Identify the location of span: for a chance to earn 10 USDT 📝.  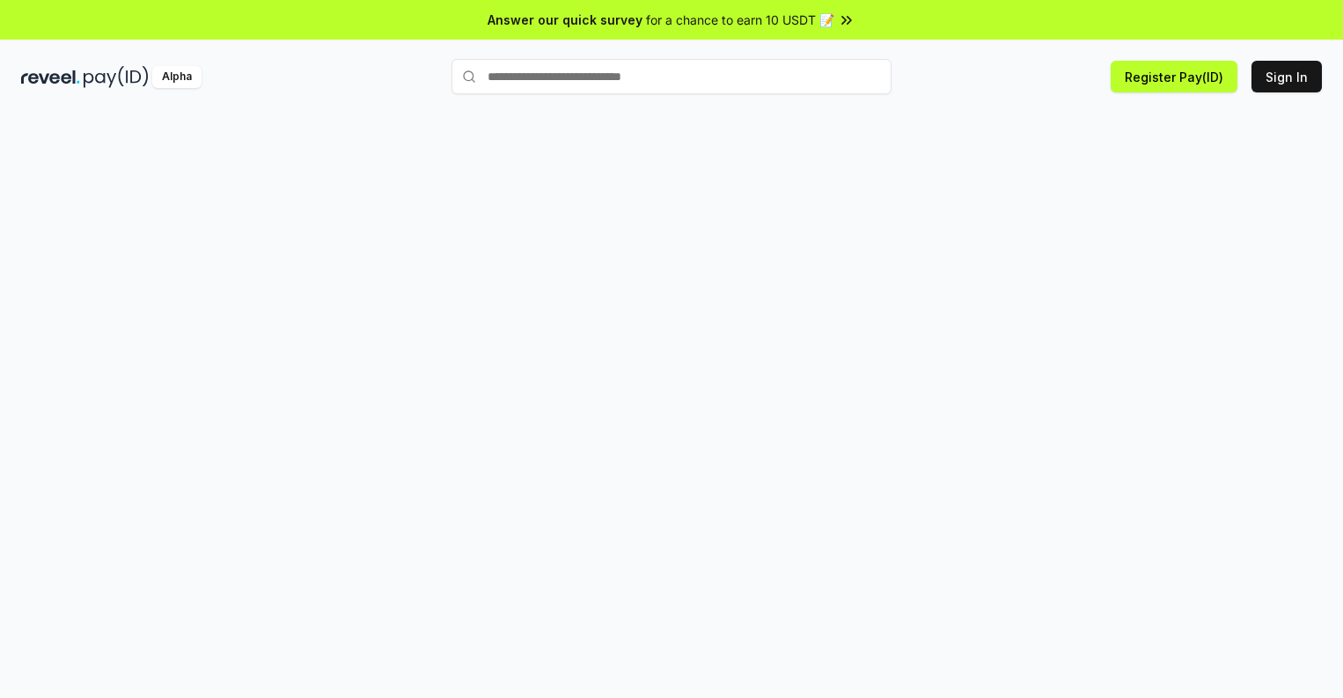
(740, 19).